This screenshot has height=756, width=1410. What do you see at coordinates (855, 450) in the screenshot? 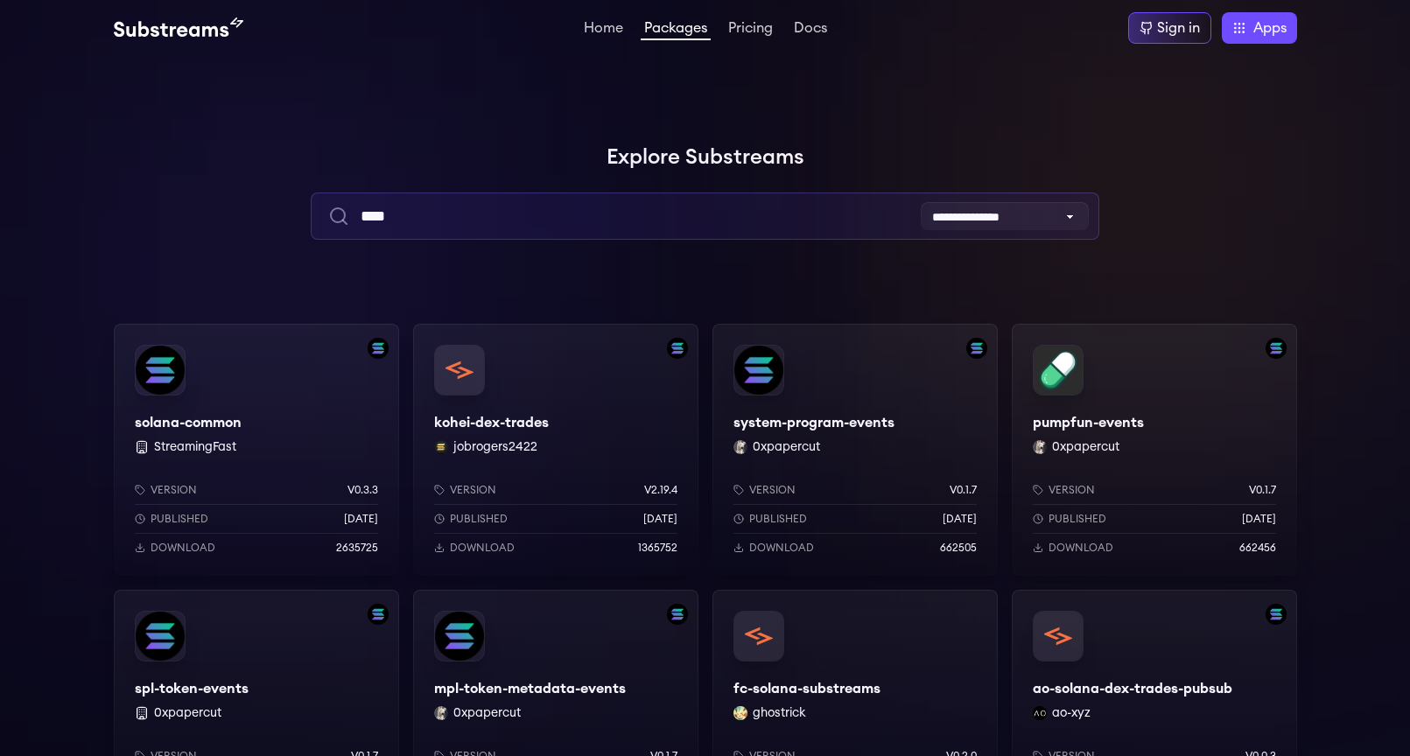
I see `a: Filter by solana networksystem-program-eventssystem-program-events0xpapercut 0xpapercutVersionv0....` at bounding box center [855, 450].